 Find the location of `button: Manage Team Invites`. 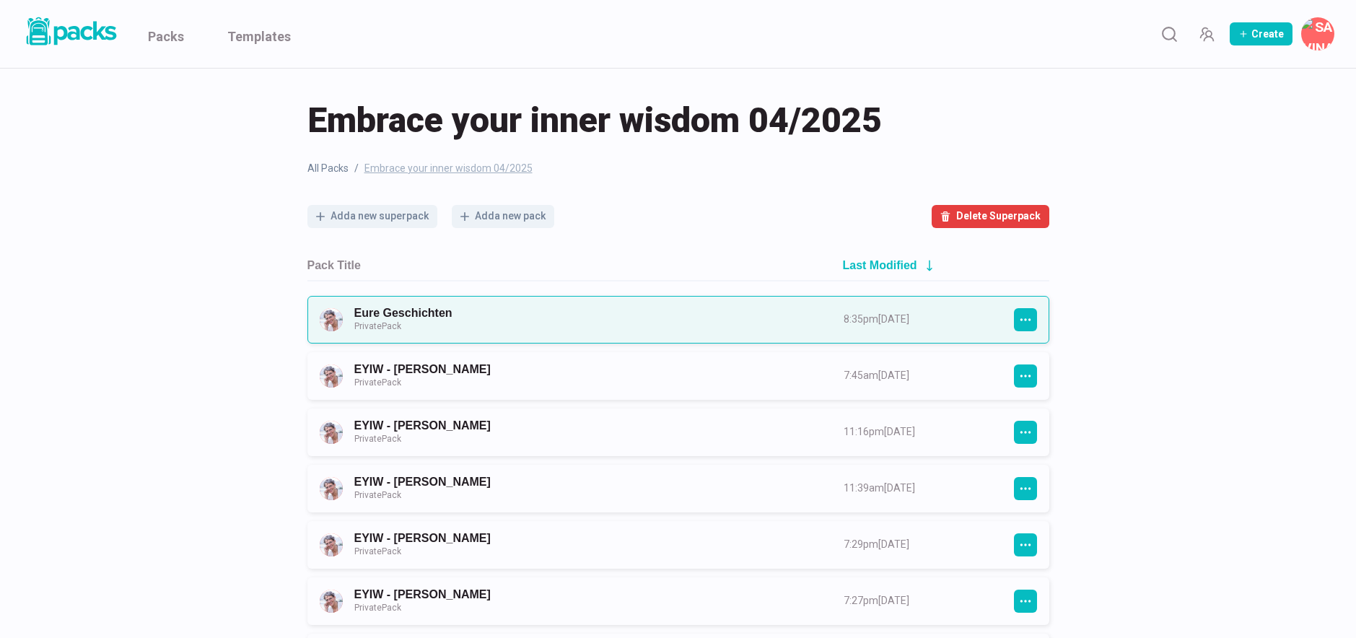

button: Manage Team Invites is located at coordinates (1206, 34).